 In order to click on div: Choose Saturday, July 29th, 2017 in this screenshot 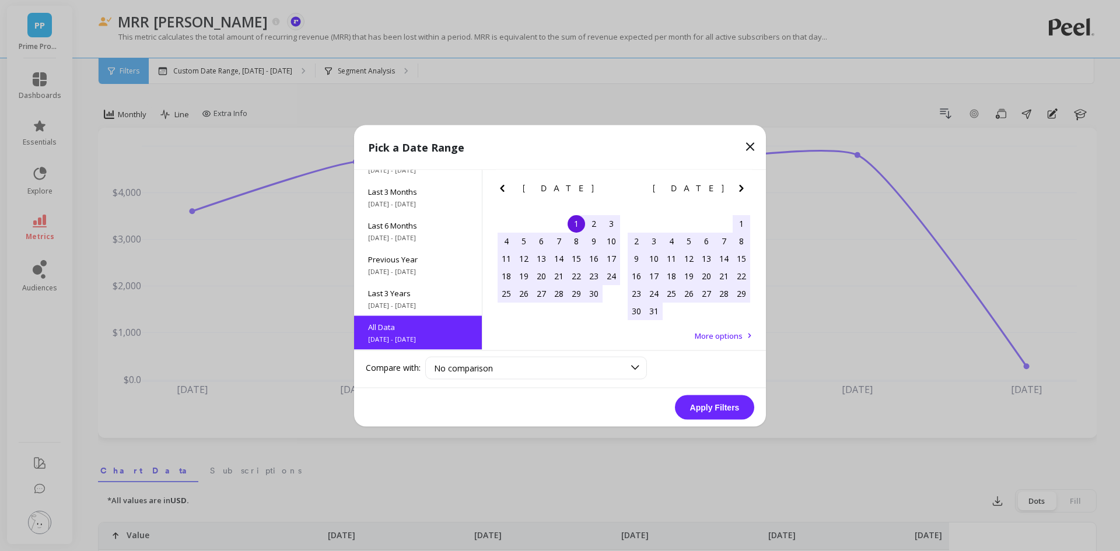, I will do `click(742, 294)`.